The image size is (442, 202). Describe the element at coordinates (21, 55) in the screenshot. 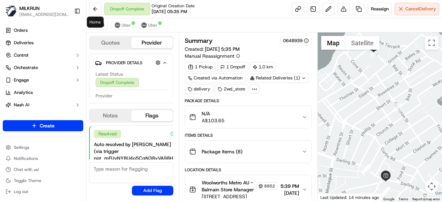

I see `span: Control` at that location.